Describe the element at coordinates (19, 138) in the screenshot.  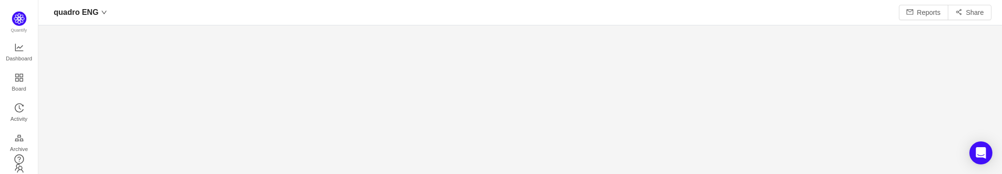
I see `i: icon: gold` at that location.